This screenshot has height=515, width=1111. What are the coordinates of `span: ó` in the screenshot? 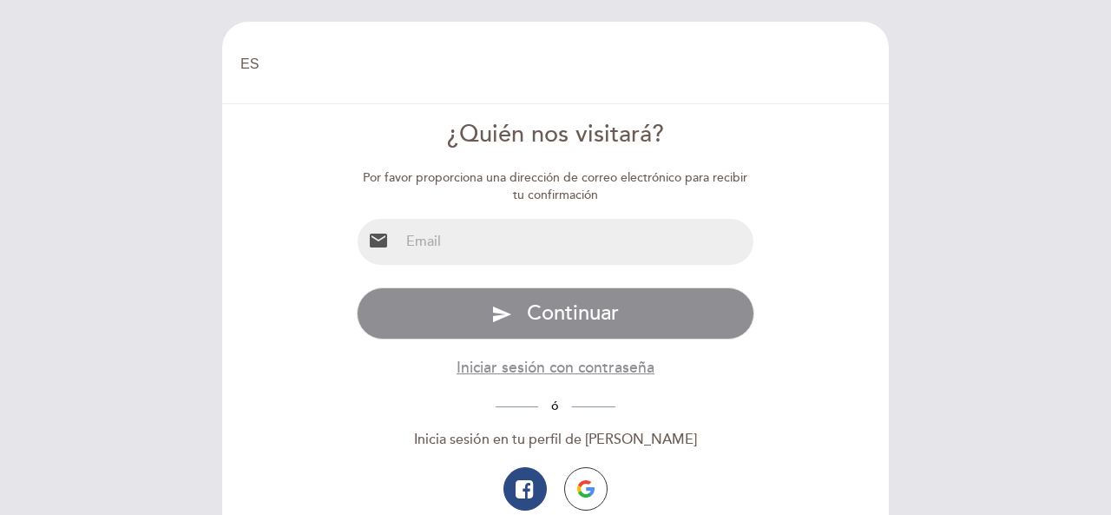 It's located at (555, 405).